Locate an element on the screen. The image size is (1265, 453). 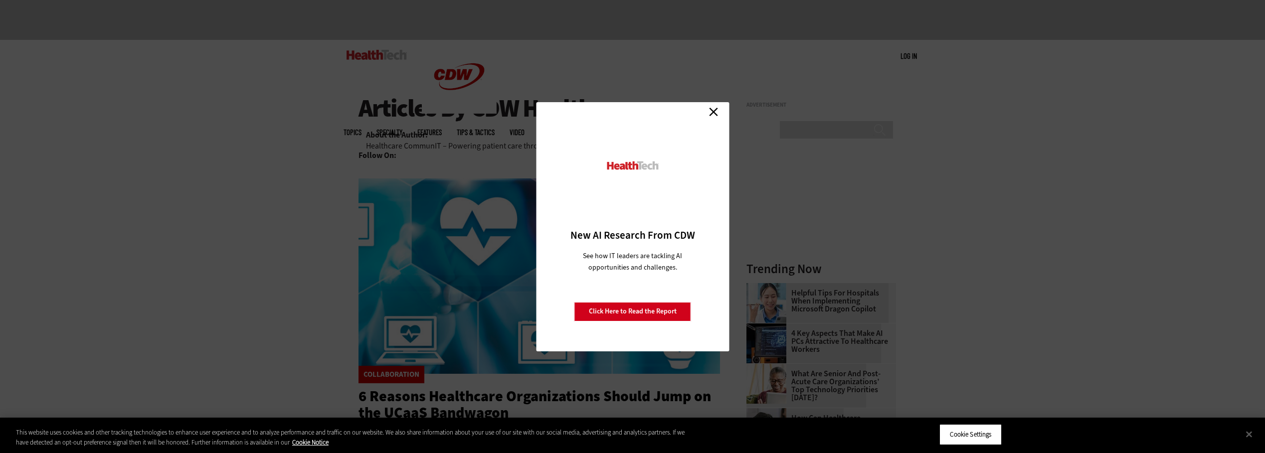
button: Cookie Settings is located at coordinates (970, 435).